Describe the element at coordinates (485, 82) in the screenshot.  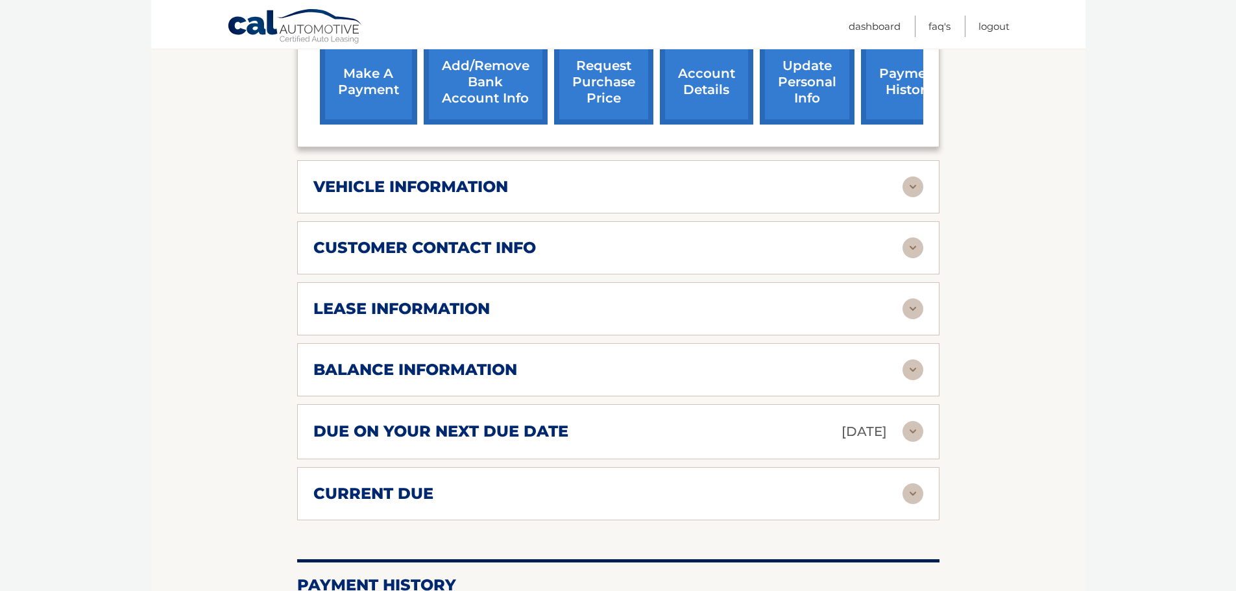
I see `a: Add/Remove bank account info` at that location.